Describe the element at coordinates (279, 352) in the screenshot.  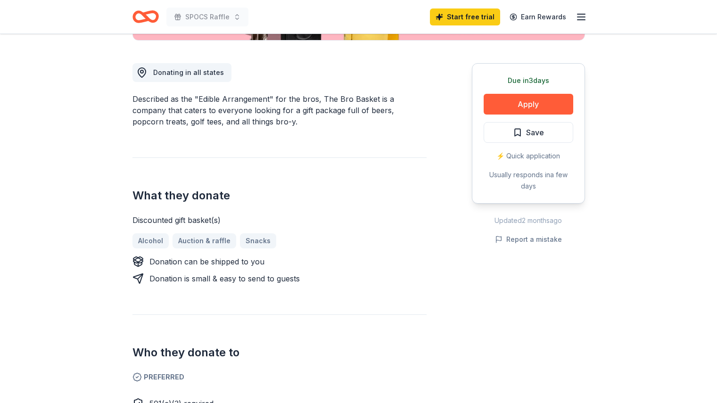
I see `h2: Who they donate to` at that location.